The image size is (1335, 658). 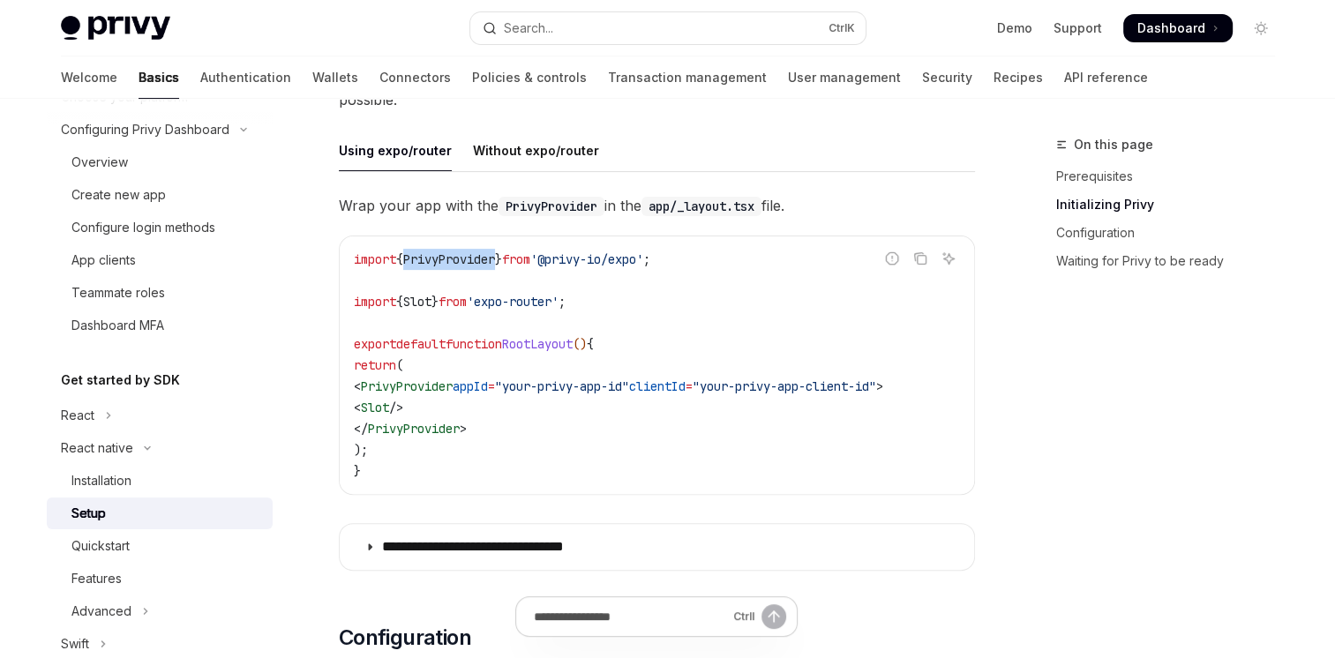 What do you see at coordinates (784, 386) in the screenshot?
I see `span: "your-privy-app-client-id"` at bounding box center [784, 386].